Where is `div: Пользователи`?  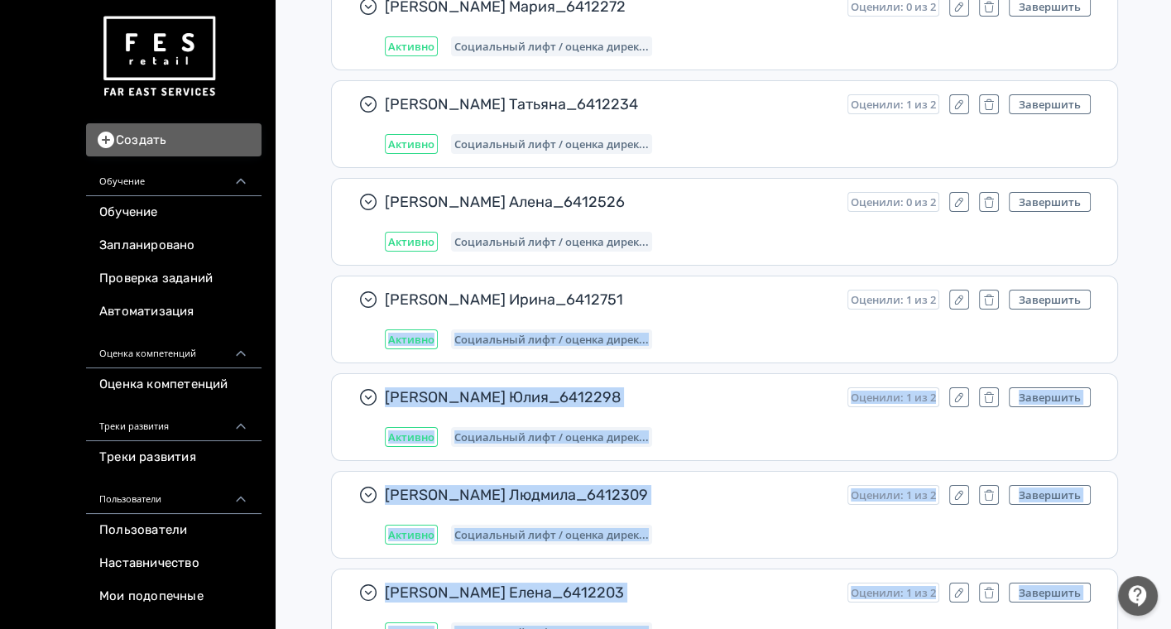 div: Пользователи is located at coordinates (174, 494).